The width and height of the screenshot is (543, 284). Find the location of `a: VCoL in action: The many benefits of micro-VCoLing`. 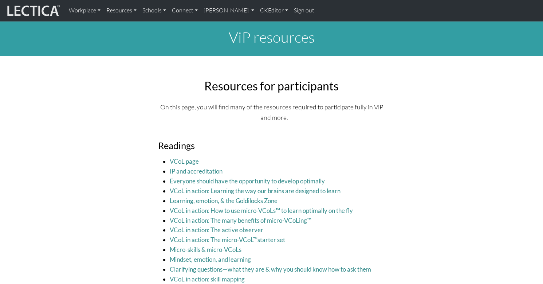

a: VCoL in action: The many benefits of micro-VCoLing is located at coordinates (238, 220).